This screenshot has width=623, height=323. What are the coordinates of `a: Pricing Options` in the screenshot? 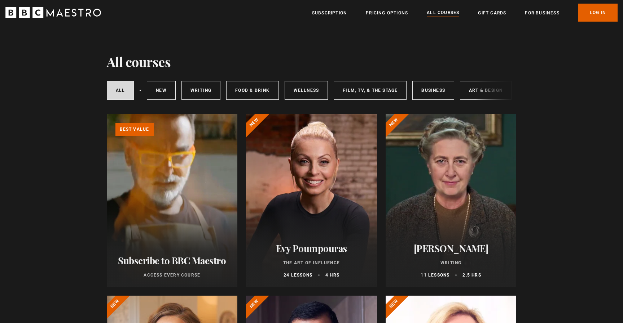 It's located at (387, 13).